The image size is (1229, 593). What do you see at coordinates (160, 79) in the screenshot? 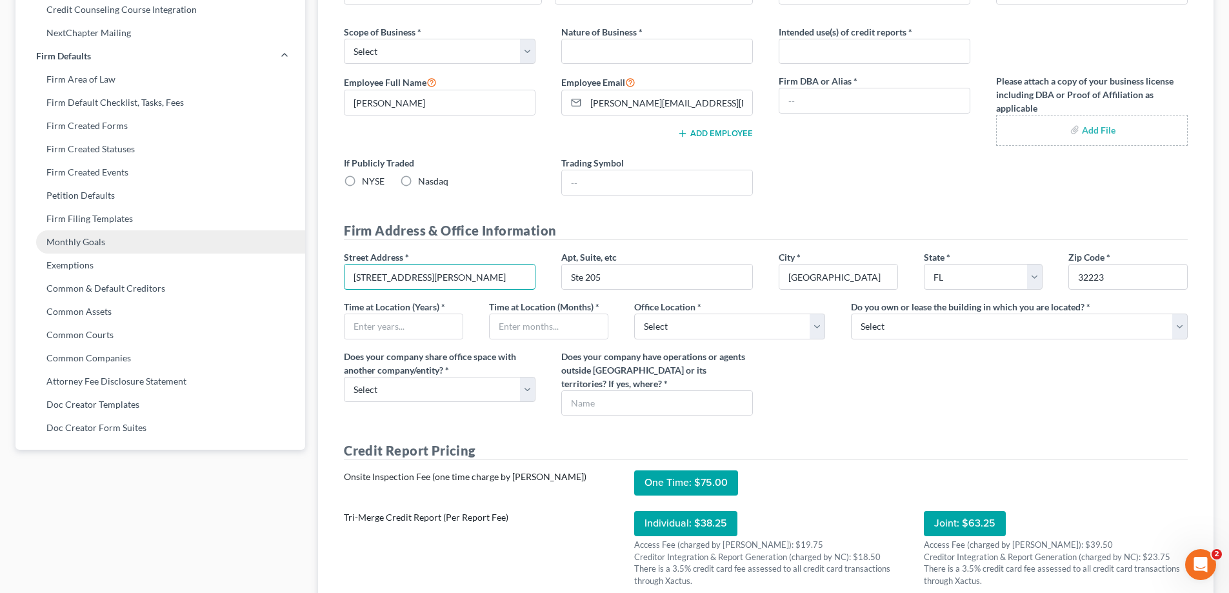
I see `a: Firm Area of Law` at bounding box center [160, 79].